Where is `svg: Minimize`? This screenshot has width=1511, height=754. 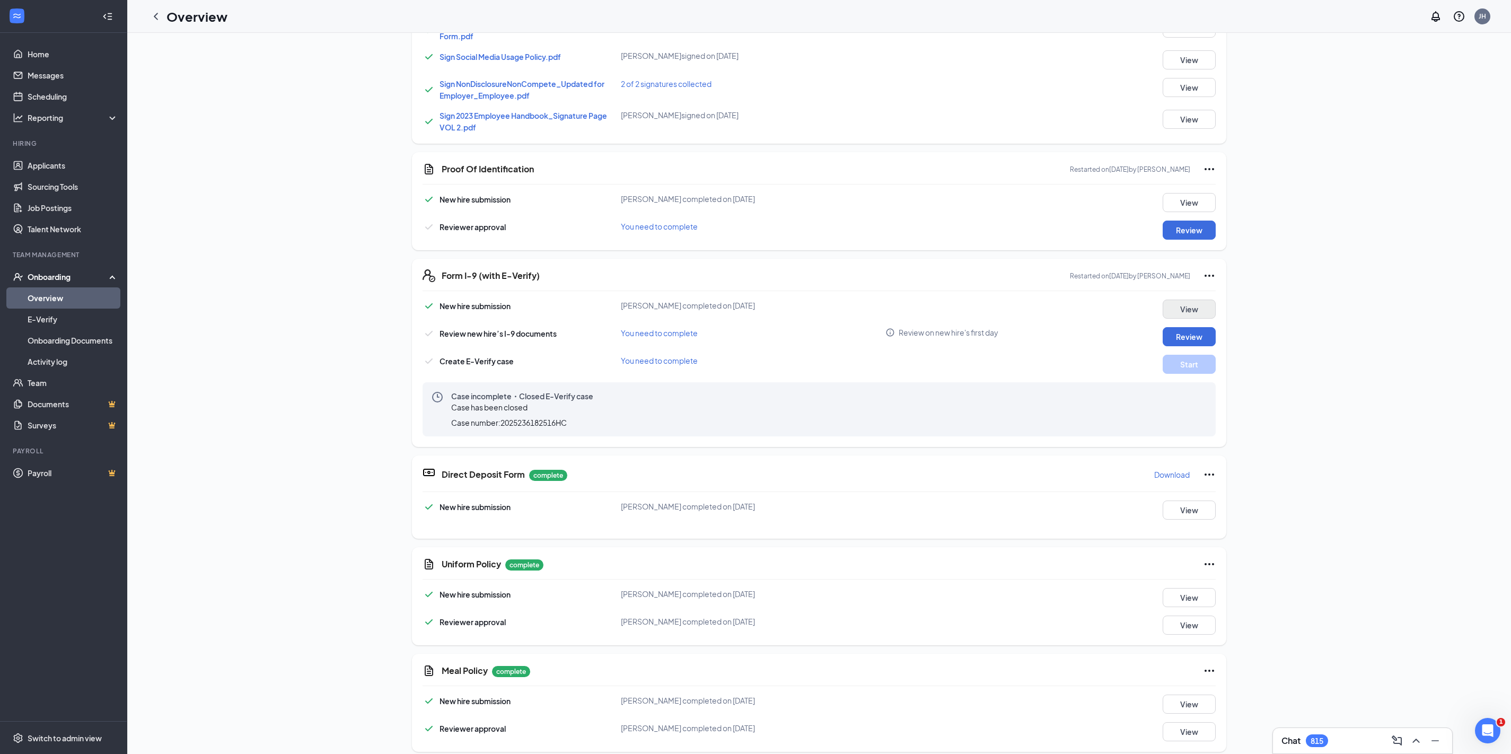 svg: Minimize is located at coordinates (1435, 740).